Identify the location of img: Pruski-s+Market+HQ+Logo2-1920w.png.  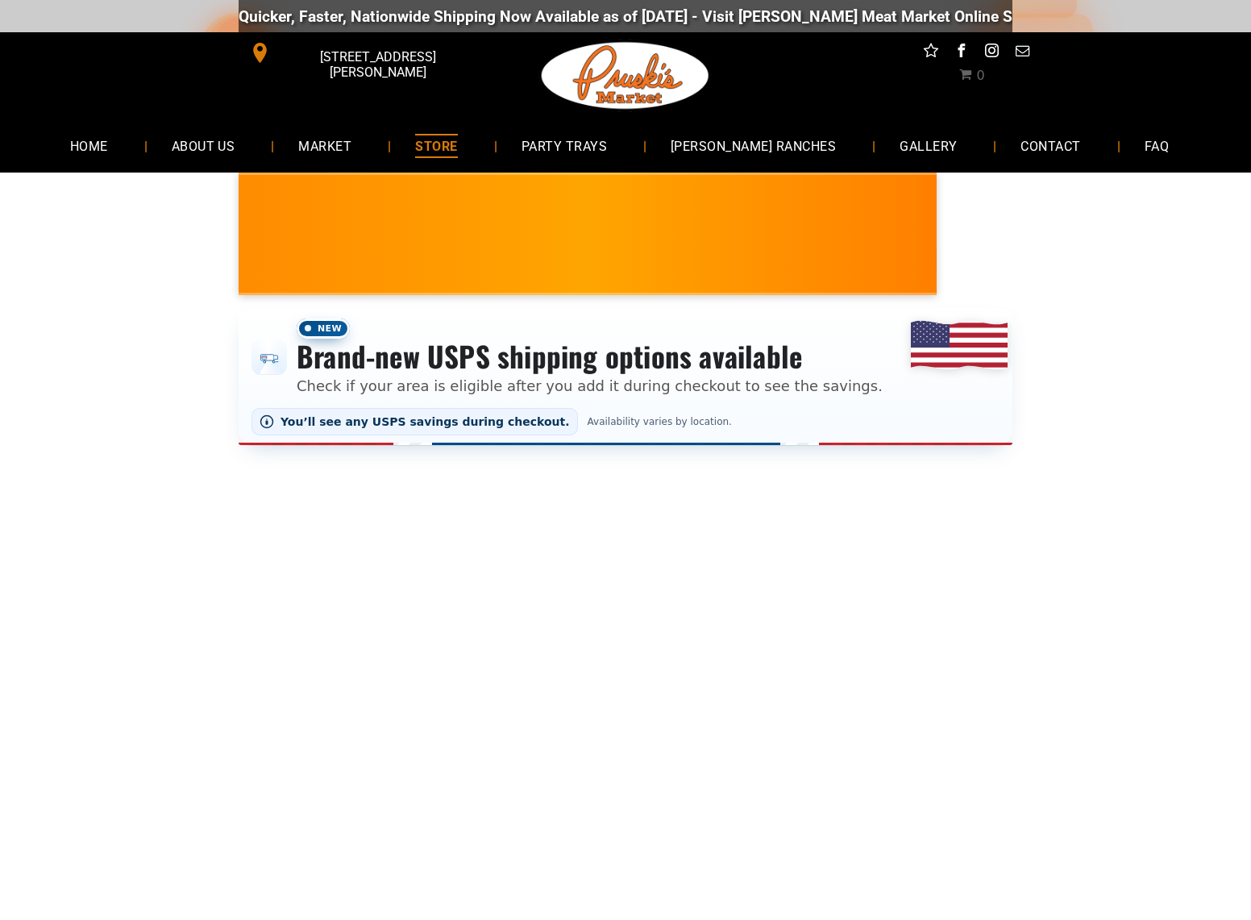
(625, 76).